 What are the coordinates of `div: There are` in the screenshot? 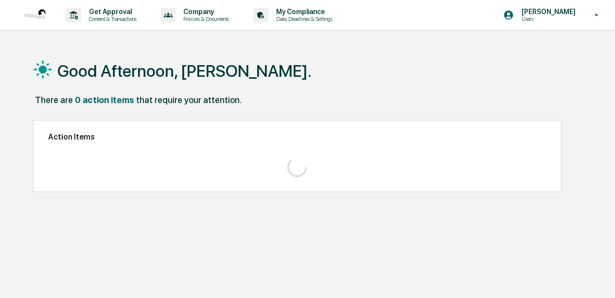 It's located at (54, 100).